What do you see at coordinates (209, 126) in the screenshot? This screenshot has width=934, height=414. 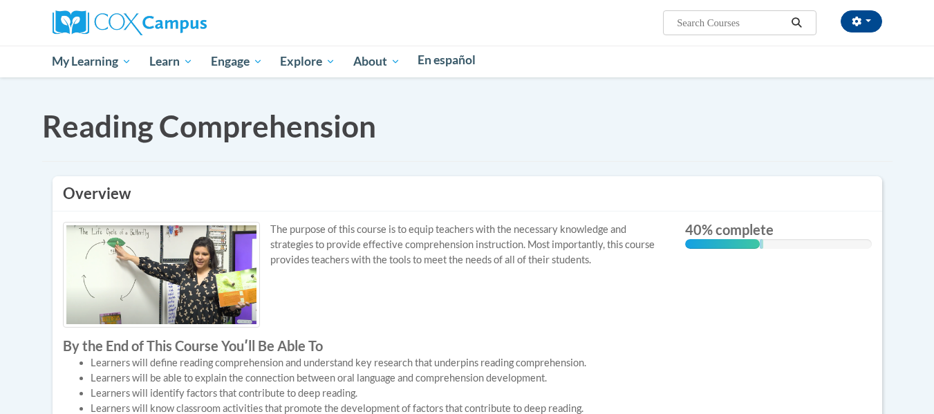 I see `span: Reading Comprehension` at bounding box center [209, 126].